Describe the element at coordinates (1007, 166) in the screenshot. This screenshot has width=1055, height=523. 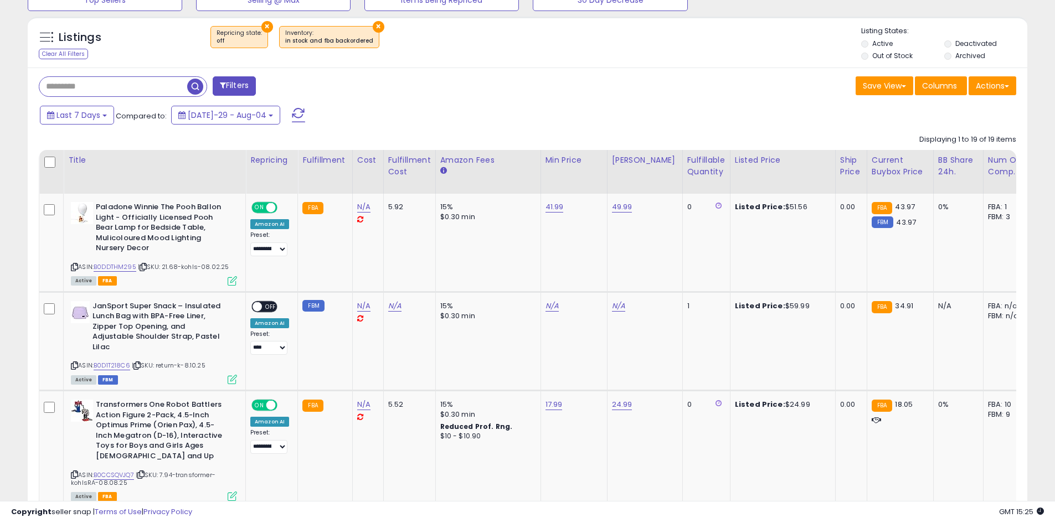
I see `div: Num of Comp.` at that location.